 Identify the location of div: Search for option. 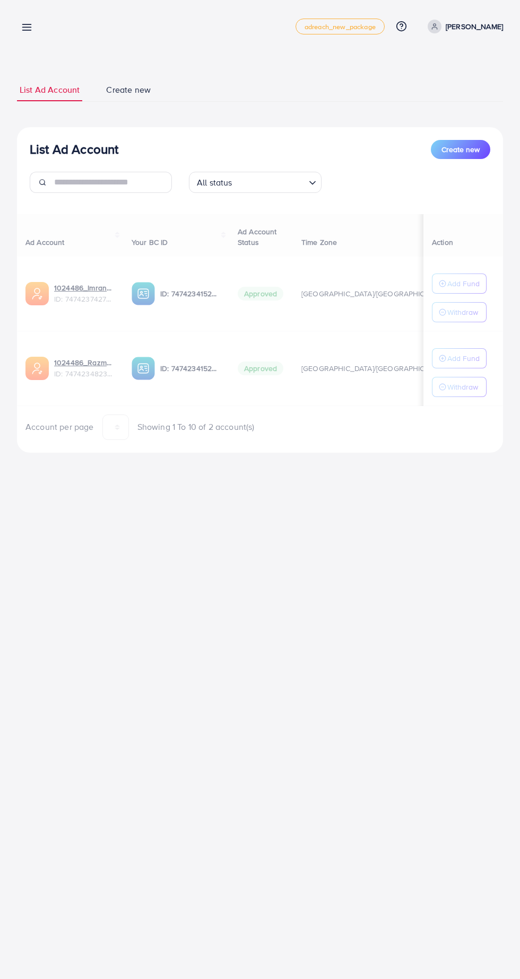
(255, 182).